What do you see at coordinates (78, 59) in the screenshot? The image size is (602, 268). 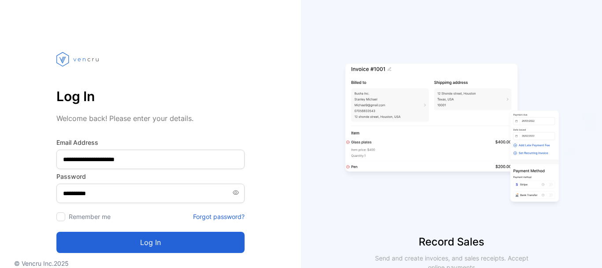 I see `img: vencru logo` at bounding box center [78, 59].